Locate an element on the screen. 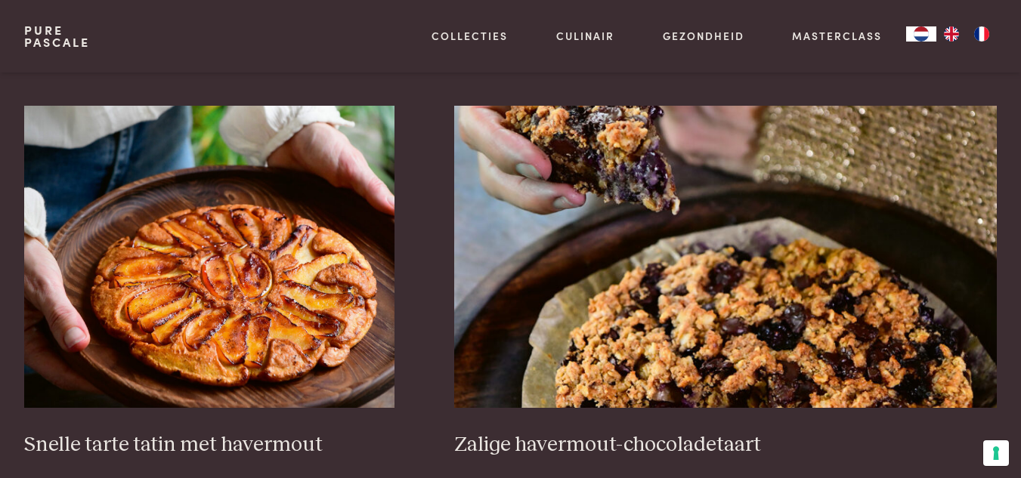 This screenshot has height=478, width=1021. aside: Language selected: Nederlands is located at coordinates (951, 34).